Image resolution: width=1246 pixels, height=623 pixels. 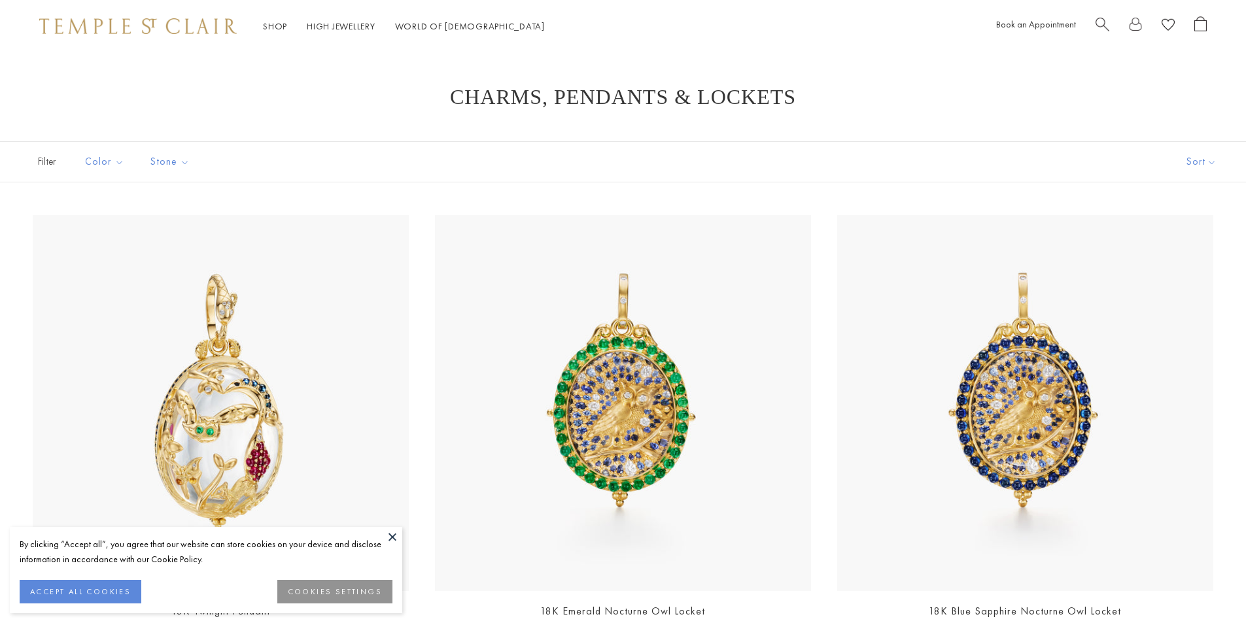 I want to click on button: Stone, so click(x=170, y=162).